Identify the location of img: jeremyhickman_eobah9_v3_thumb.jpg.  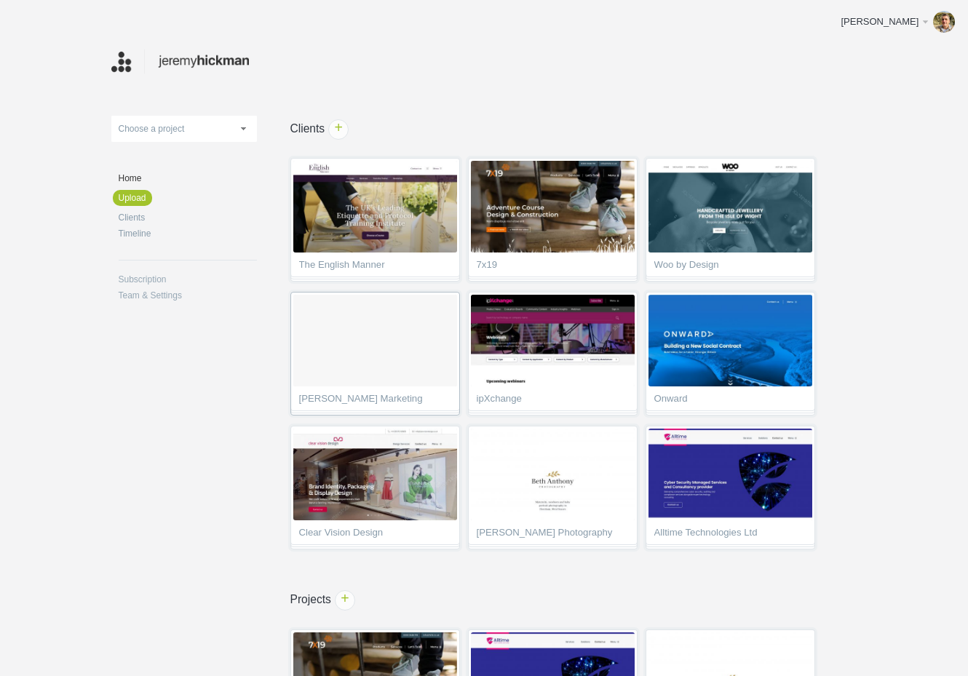
(730, 207).